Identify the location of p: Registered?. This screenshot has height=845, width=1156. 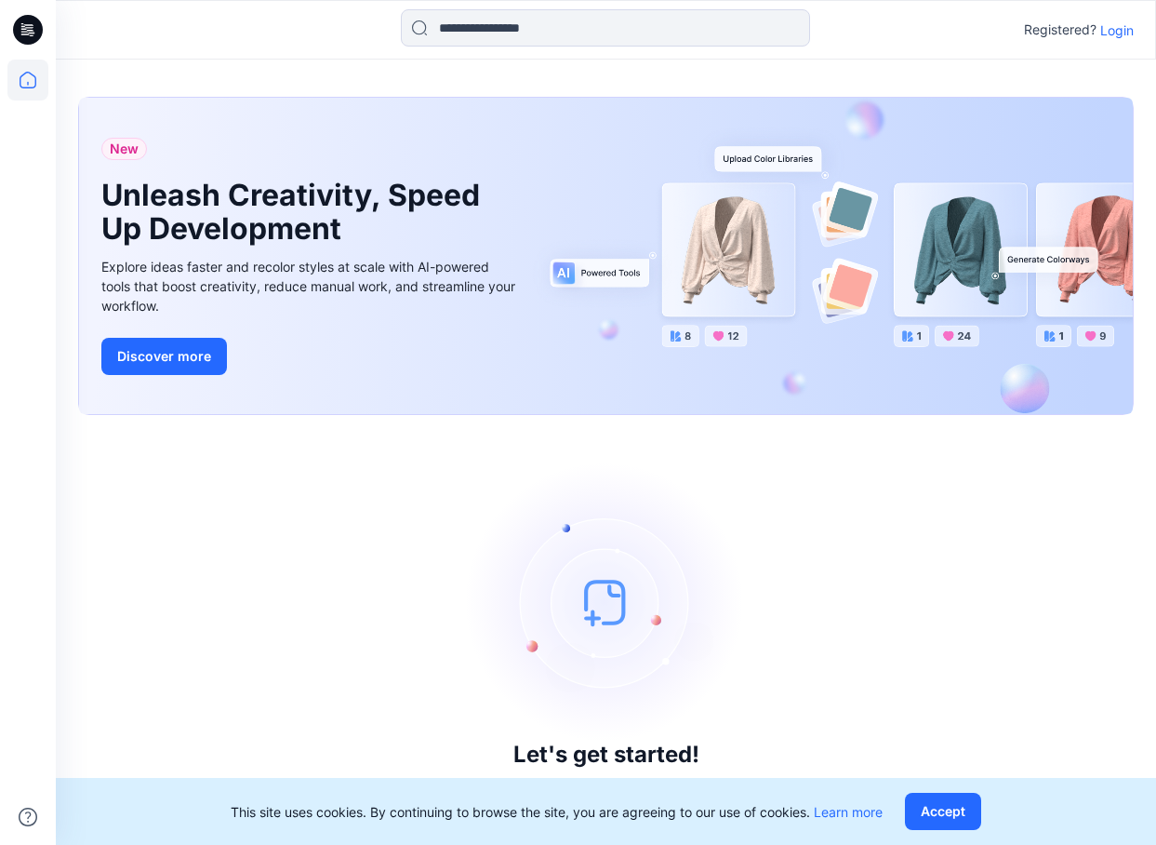
(1061, 30).